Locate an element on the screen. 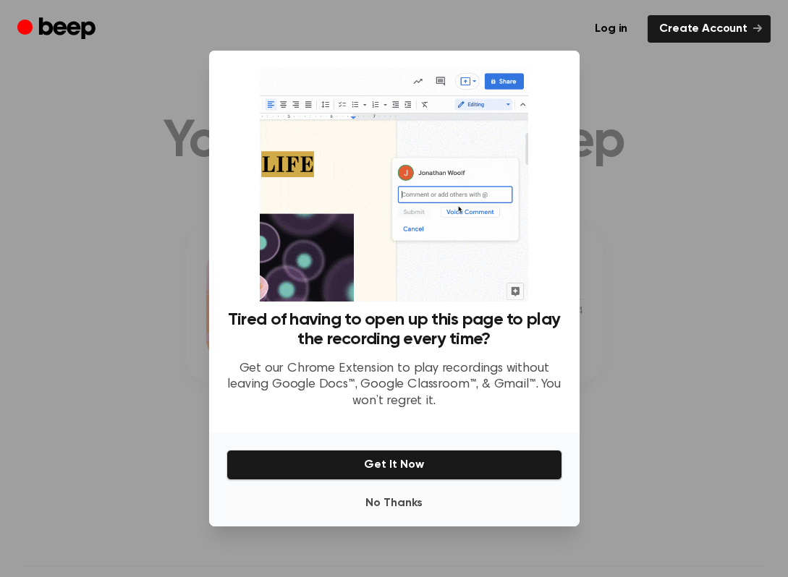 Image resolution: width=788 pixels, height=577 pixels. p: Get our Chrome Extension to play recordings without leaving Google Docs™, Google Classroom™, & Gm... is located at coordinates (394, 386).